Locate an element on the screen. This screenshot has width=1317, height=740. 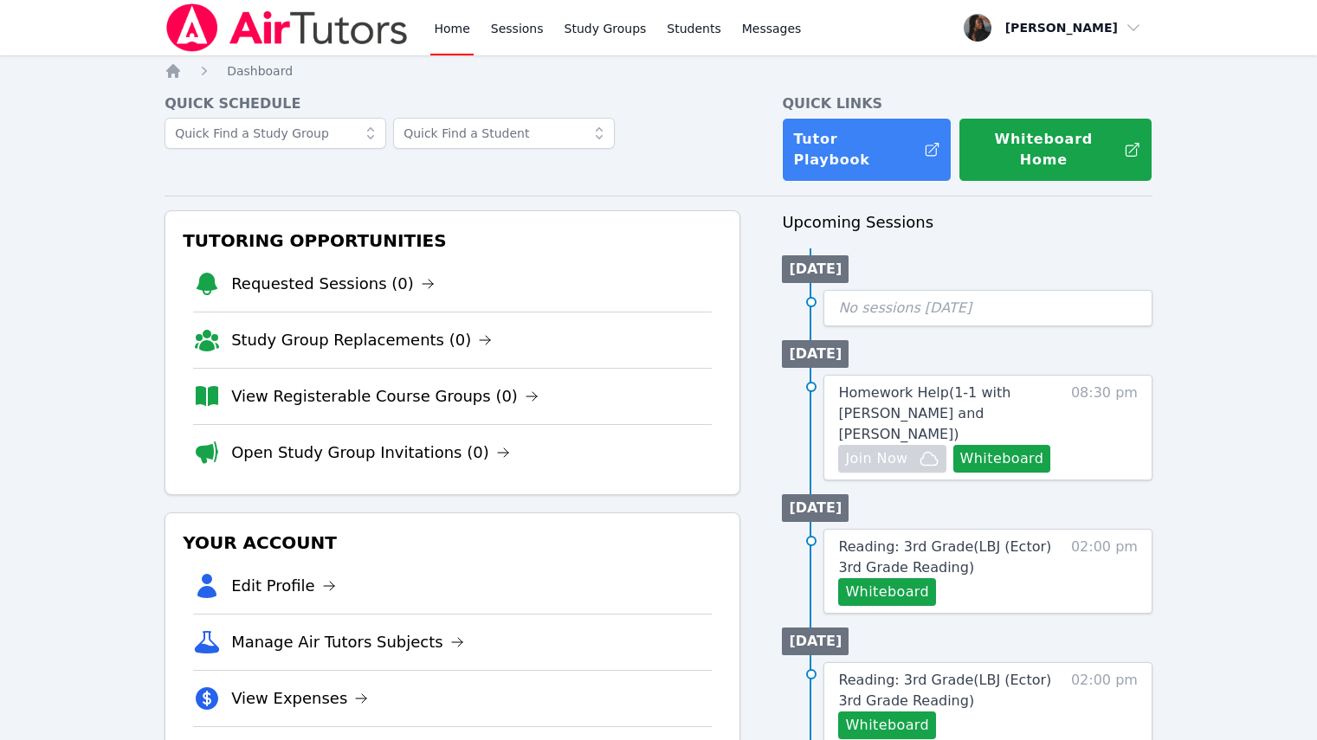
h4: Quick Schedule is located at coordinates (452, 104).